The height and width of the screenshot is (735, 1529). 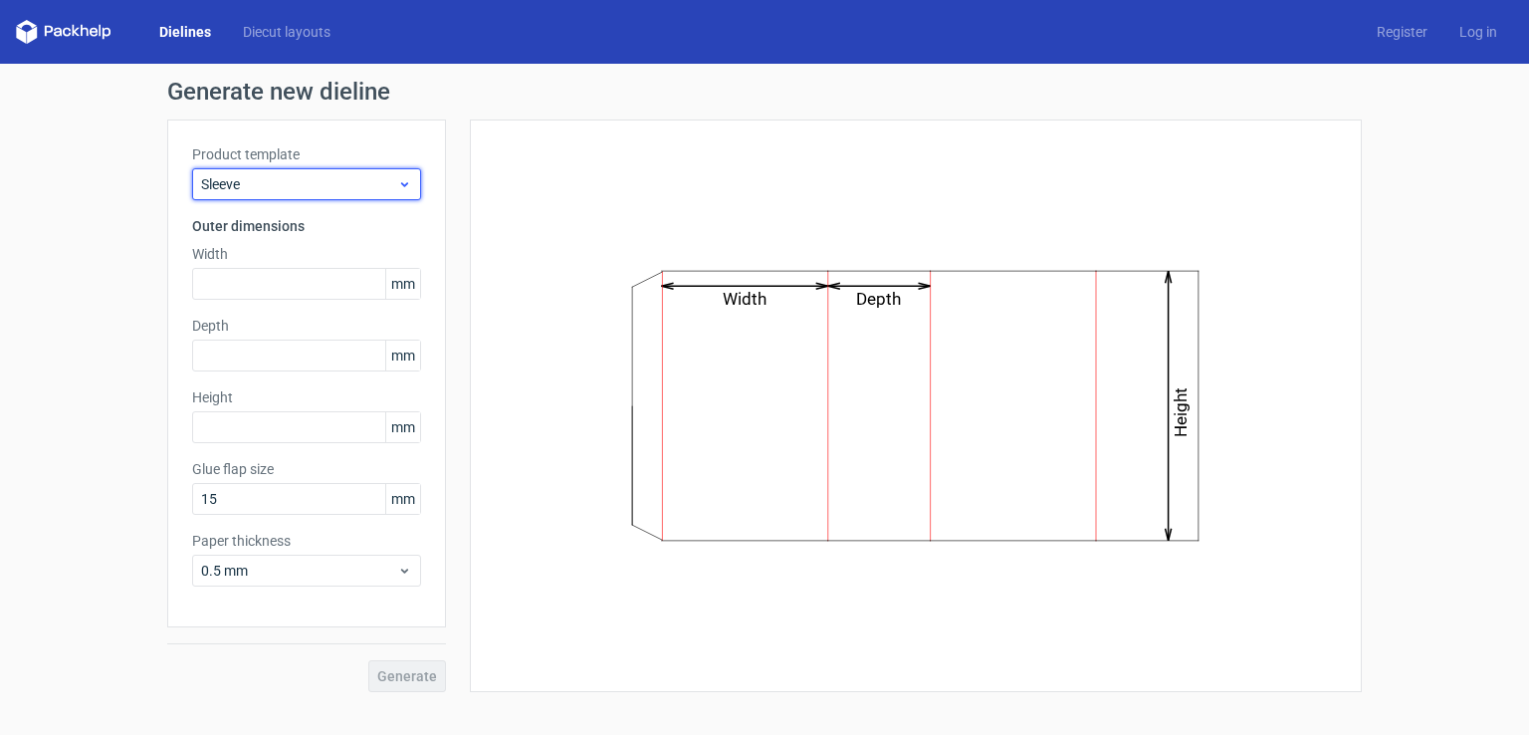 I want to click on a: Log in, so click(x=1479, y=32).